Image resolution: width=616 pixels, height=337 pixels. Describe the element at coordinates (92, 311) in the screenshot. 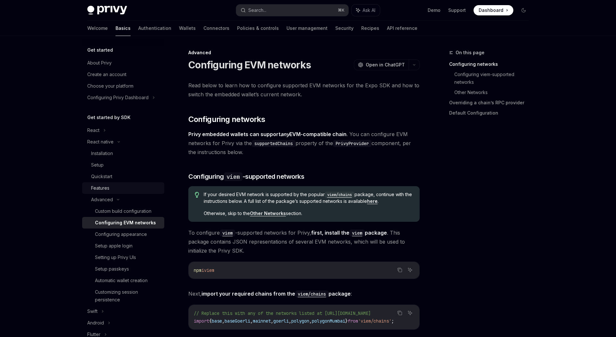

I see `div: Swift` at that location.